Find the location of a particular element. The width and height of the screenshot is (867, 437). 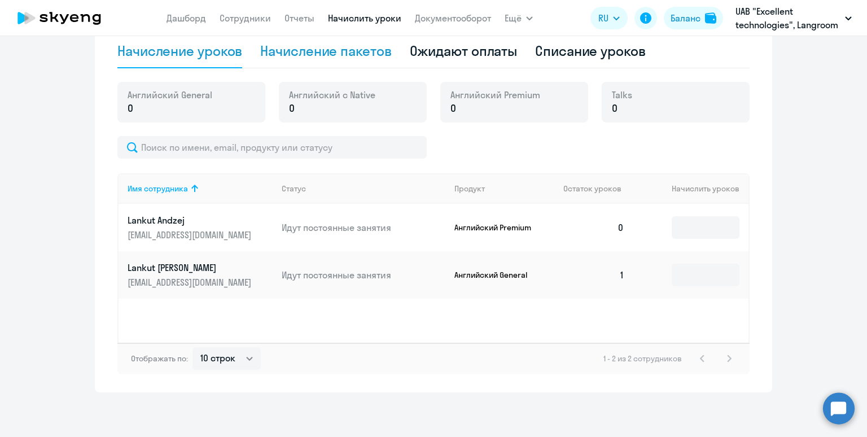

button: RU is located at coordinates (609, 18).